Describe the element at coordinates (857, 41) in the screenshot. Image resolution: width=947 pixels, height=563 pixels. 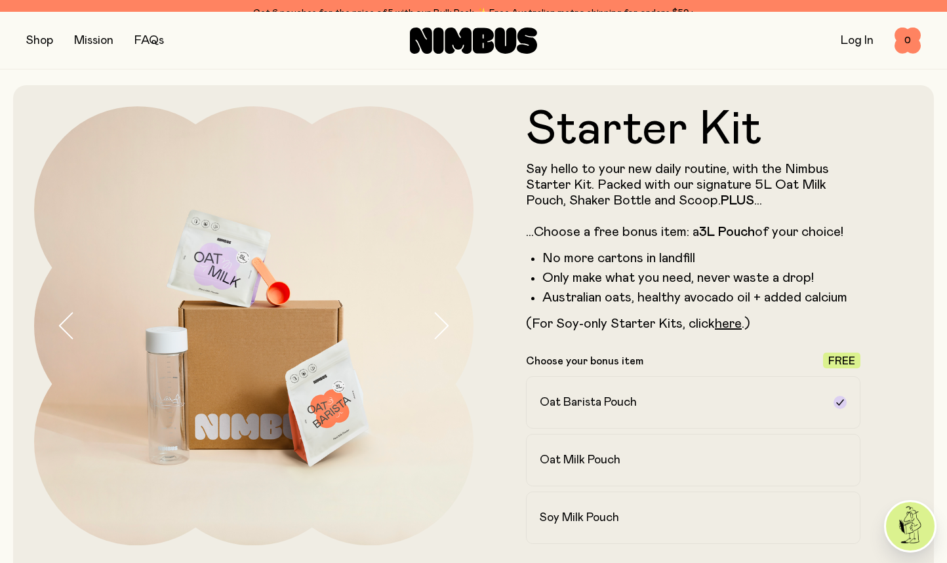
I see `a: Log In` at that location.